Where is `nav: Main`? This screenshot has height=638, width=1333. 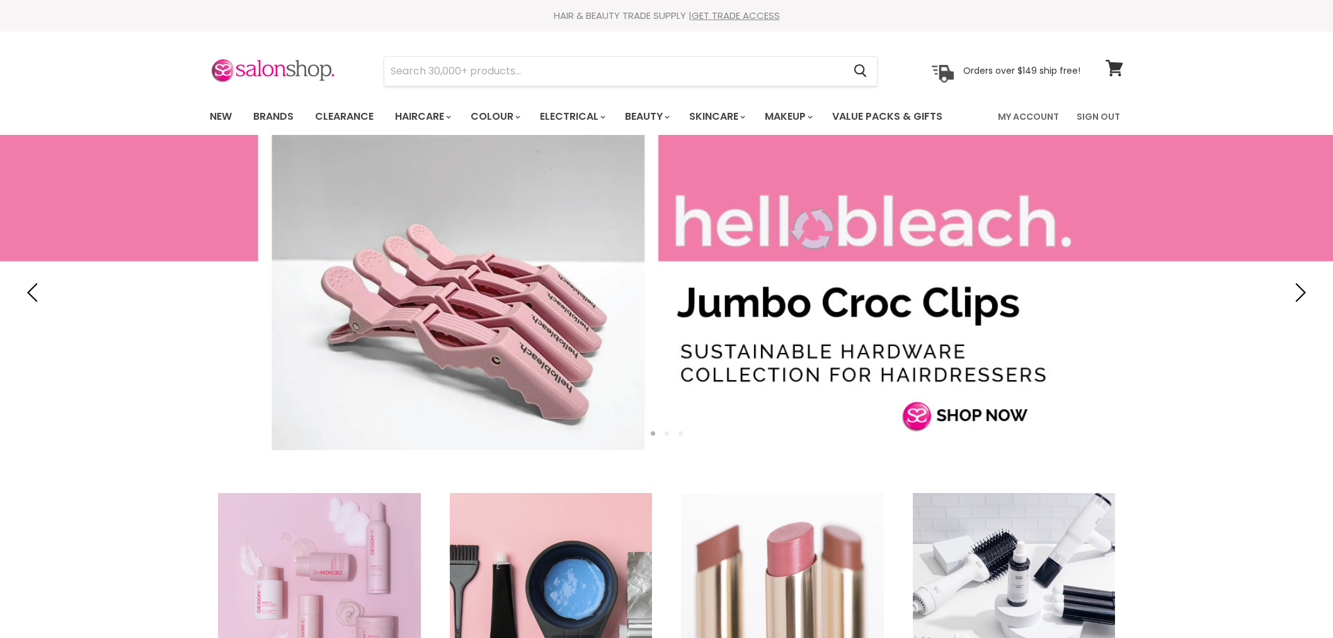 nav: Main is located at coordinates (667, 117).